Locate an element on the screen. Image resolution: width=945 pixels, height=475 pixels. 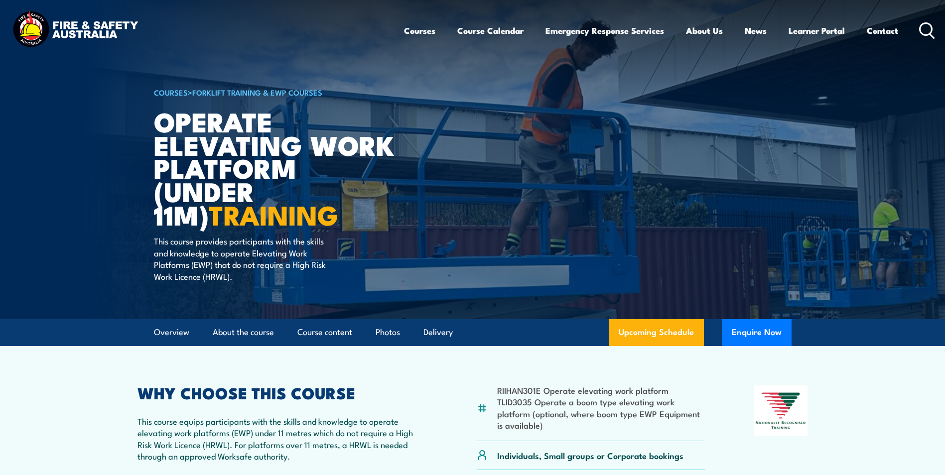
p: This course provides participants with the skills and knowledge to operate Elevating Work Platfor... is located at coordinates (245, 259).